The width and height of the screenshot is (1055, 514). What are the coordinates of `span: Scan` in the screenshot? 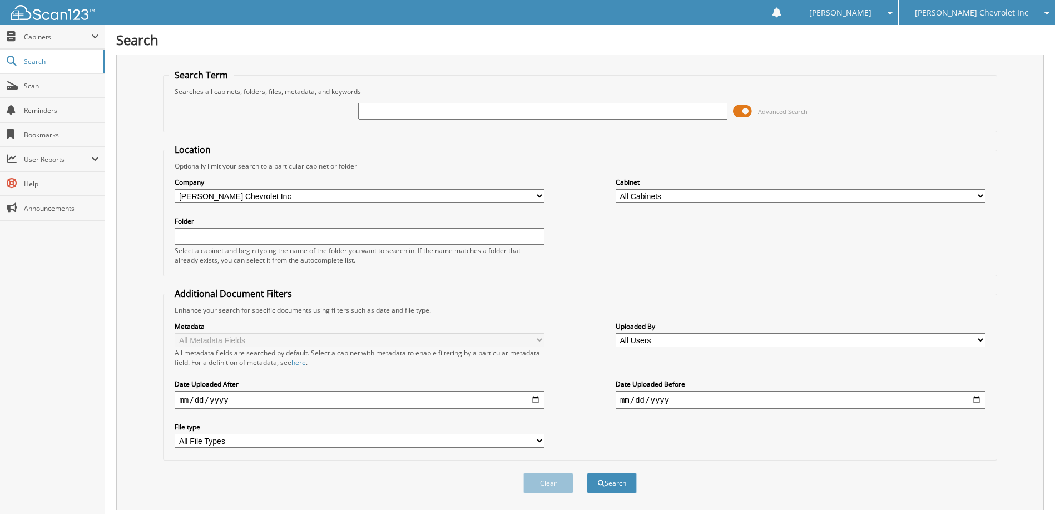 It's located at (61, 86).